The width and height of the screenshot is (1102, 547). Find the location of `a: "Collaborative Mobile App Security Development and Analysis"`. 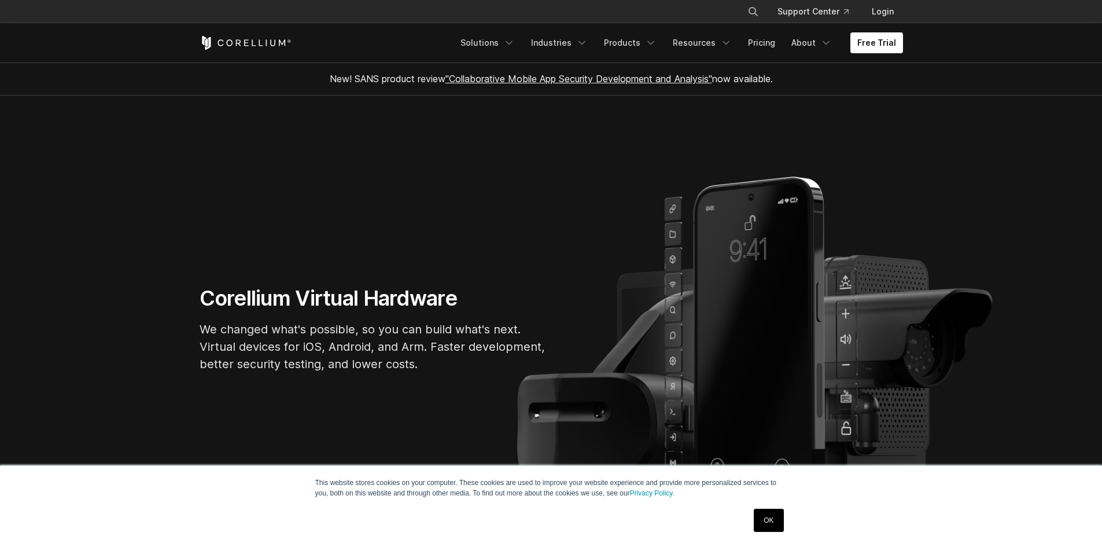

a: "Collaborative Mobile App Security Development and Analysis" is located at coordinates (579, 79).